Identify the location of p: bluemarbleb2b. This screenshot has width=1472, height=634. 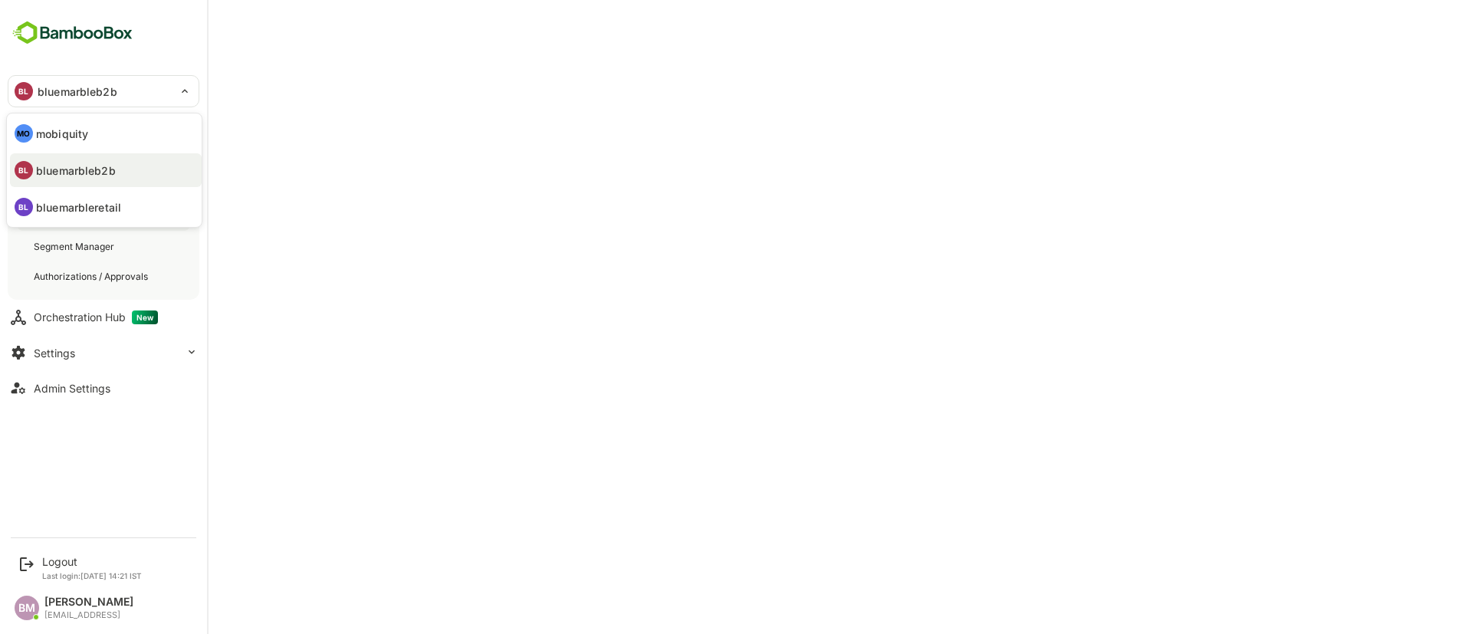
(76, 170).